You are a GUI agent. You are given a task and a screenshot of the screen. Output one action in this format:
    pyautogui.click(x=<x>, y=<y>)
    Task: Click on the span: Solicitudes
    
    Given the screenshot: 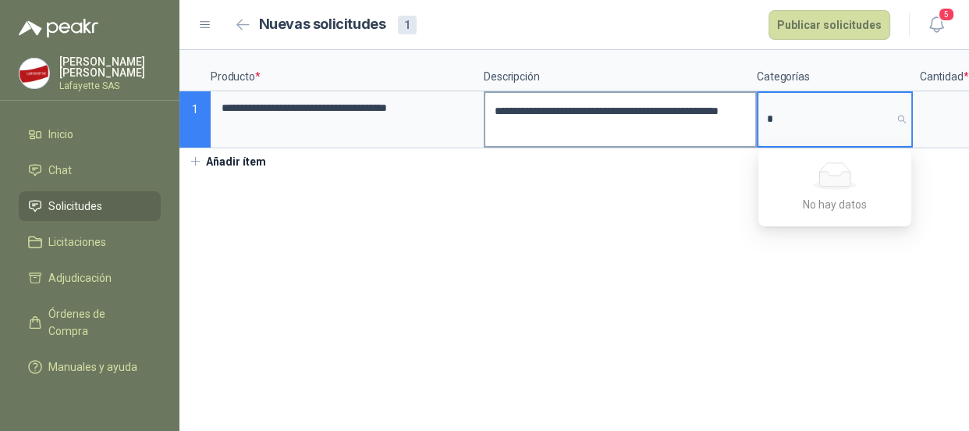 What is the action you would take?
    pyautogui.click(x=75, y=206)
    